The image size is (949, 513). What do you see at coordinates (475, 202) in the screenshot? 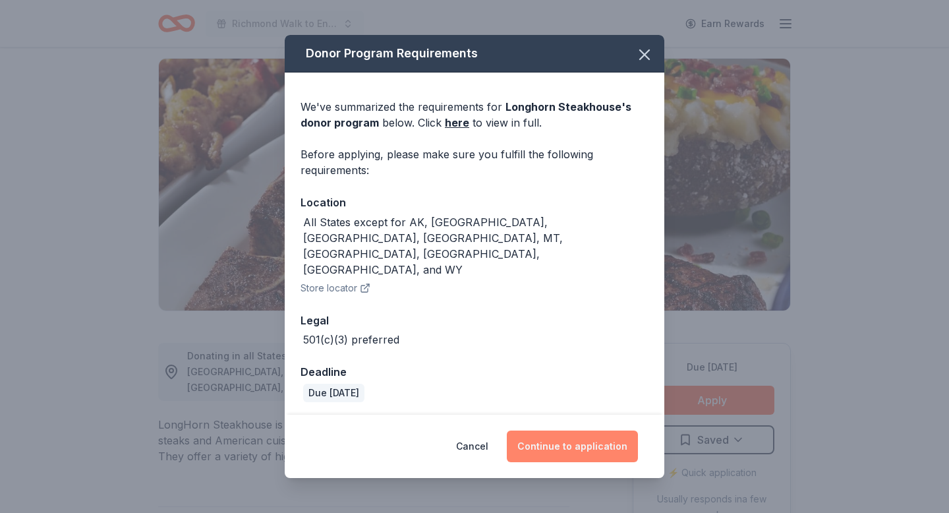
I see `div: Location` at bounding box center [475, 202].